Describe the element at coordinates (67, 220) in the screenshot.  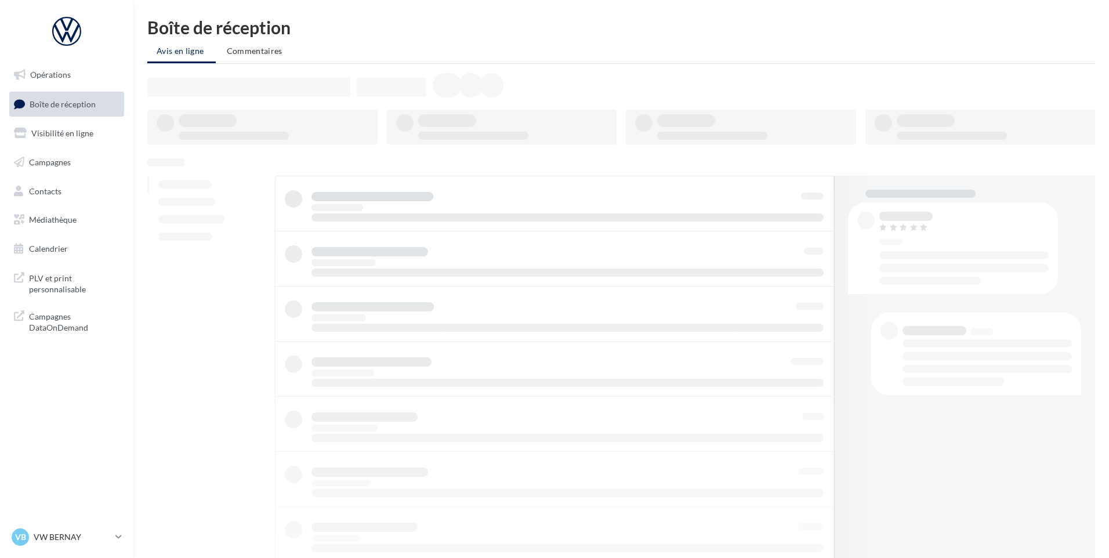
I see `a: Médiathèque` at that location.